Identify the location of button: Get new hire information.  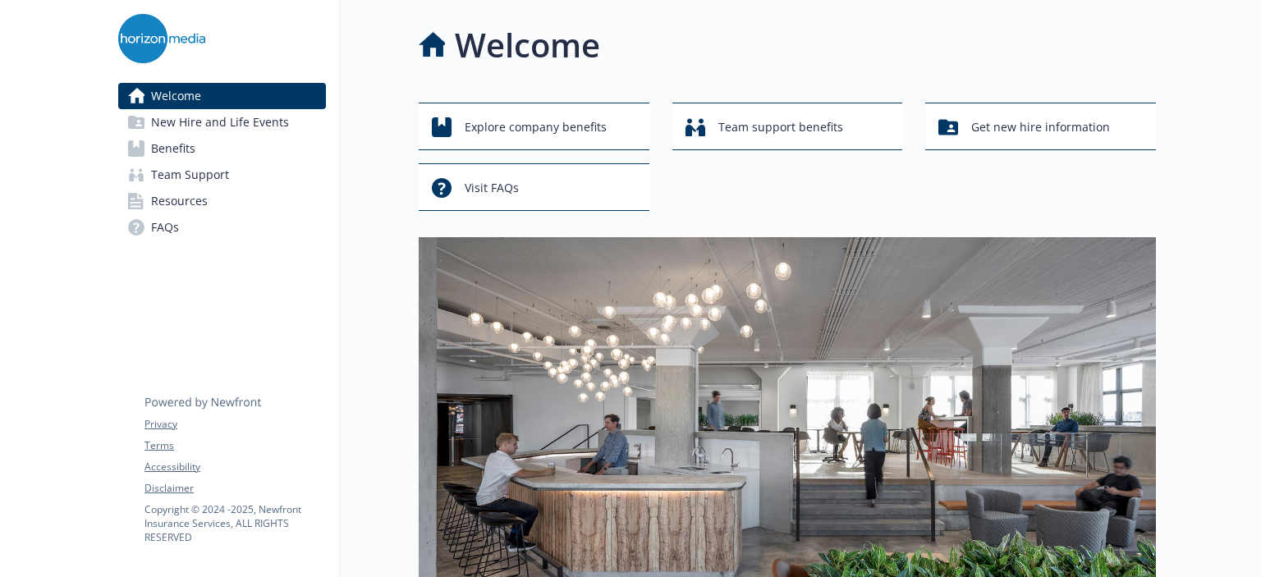
(1040, 126).